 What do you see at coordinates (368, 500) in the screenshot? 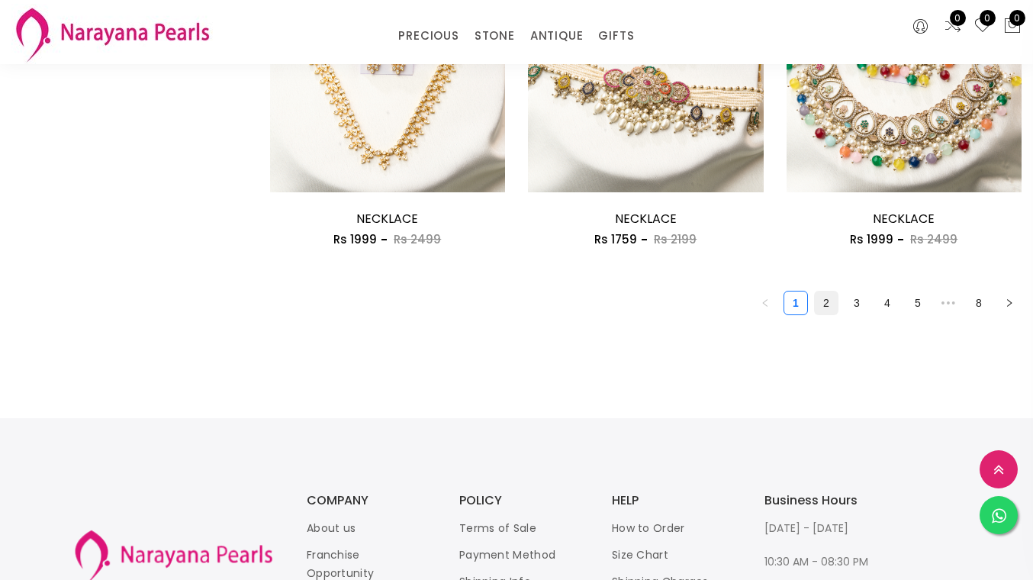
I see `h3: COMPANY` at bounding box center [368, 500].